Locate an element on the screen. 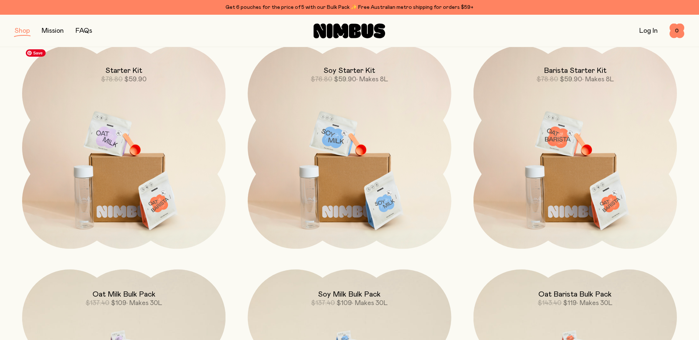 This screenshot has height=340, width=699. a: Log In is located at coordinates (648, 31).